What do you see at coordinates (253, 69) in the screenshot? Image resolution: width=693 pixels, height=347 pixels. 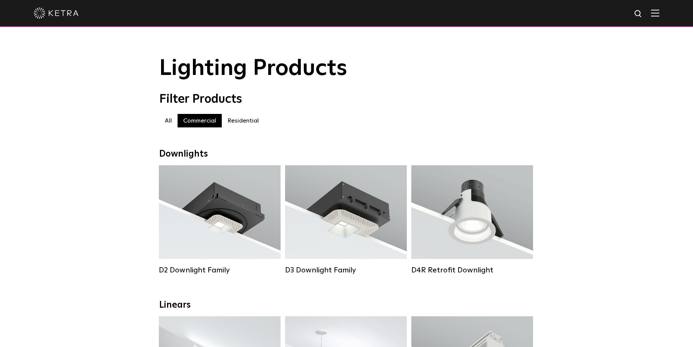 I see `span: Lighting Products` at bounding box center [253, 69].